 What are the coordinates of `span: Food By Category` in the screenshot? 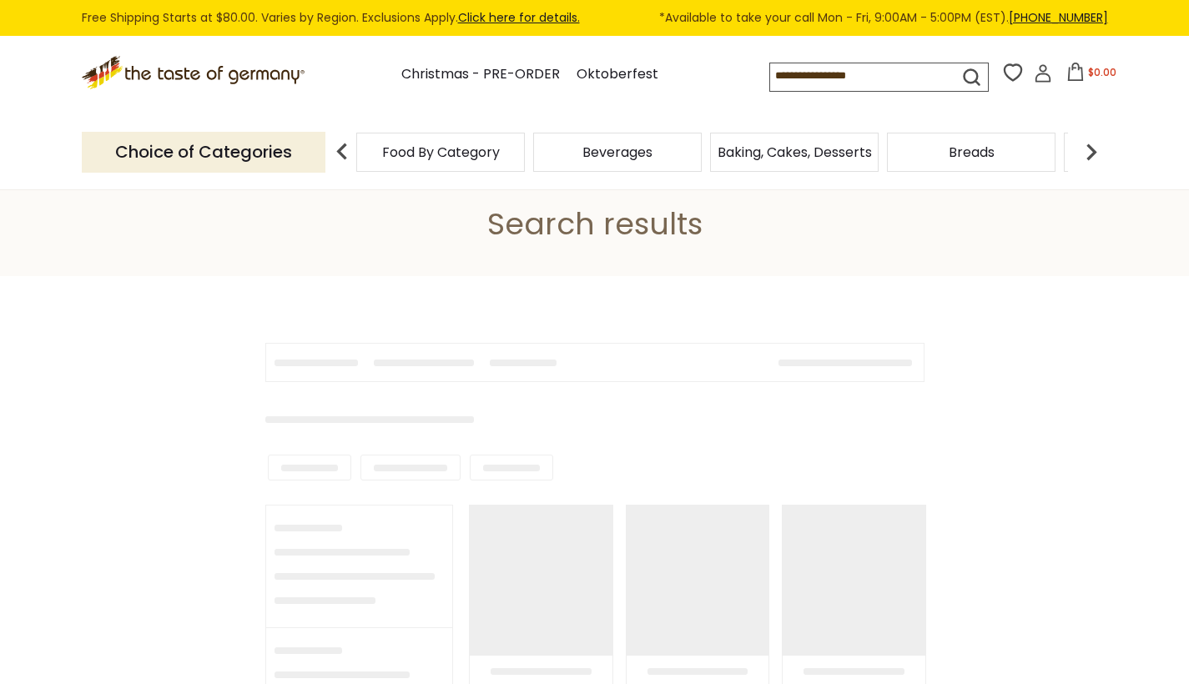 It's located at (441, 152).